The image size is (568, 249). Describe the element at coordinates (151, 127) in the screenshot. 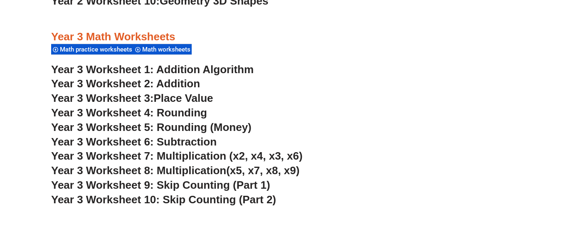

I see `span: Year 3 Worksheet 5: Rounding (Money)` at that location.